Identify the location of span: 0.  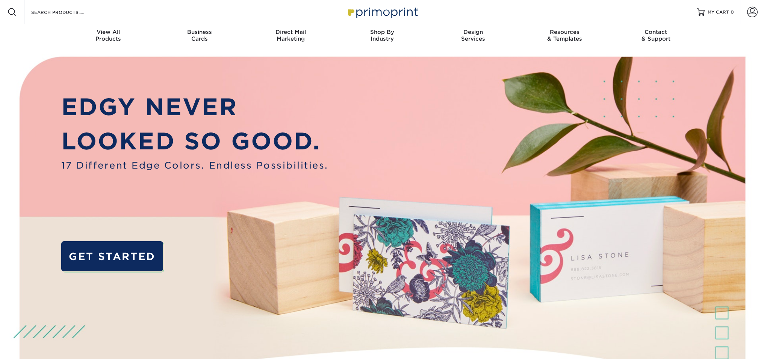
(732, 12).